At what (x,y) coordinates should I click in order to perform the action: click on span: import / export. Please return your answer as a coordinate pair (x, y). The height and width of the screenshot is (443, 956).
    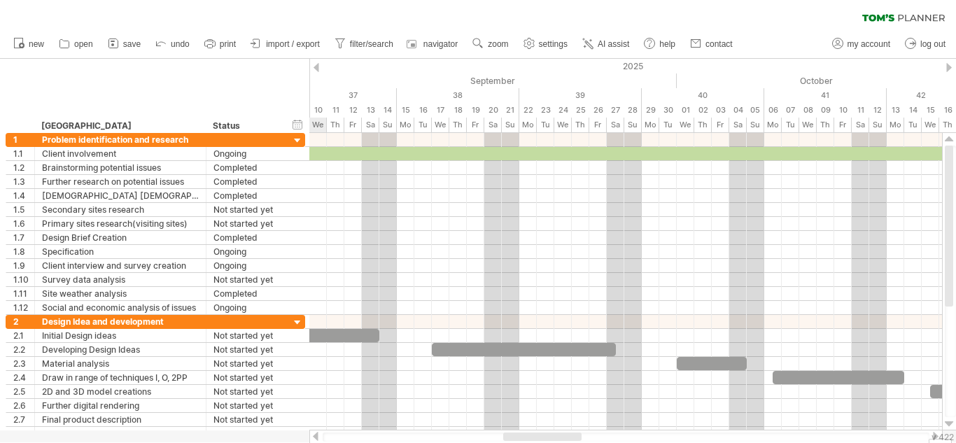
    Looking at the image, I should click on (293, 44).